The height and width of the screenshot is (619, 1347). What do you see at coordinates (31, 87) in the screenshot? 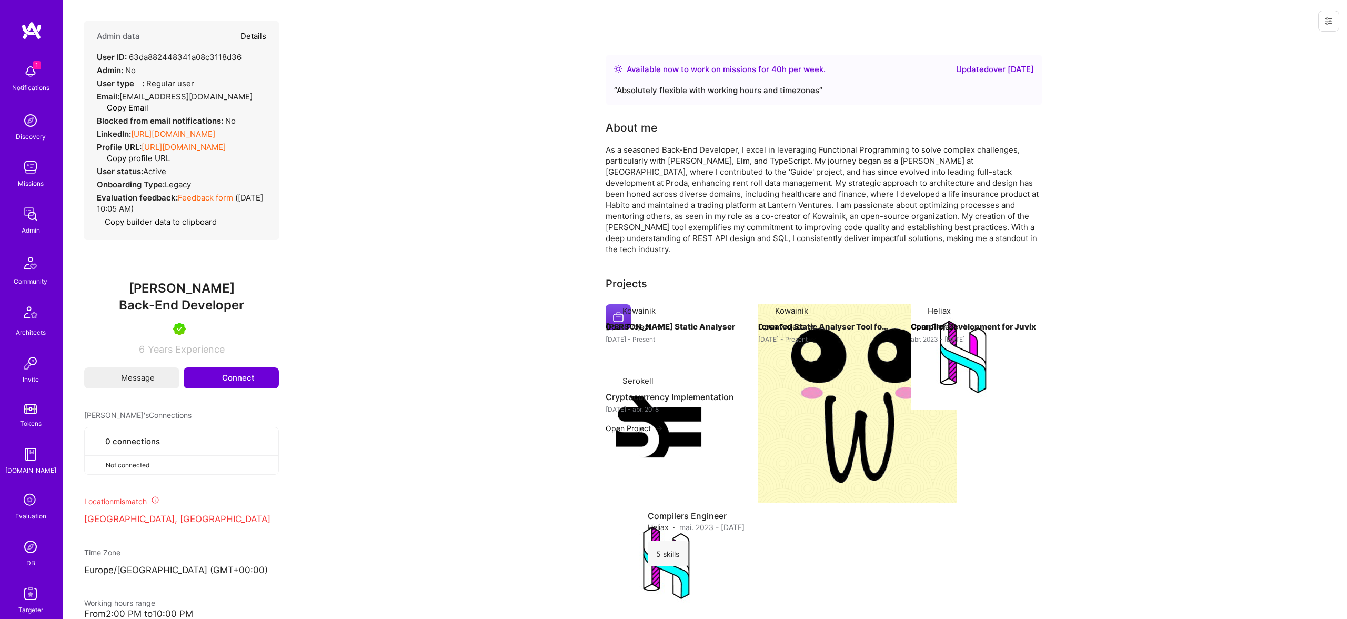
I see `div: Notifications` at bounding box center [31, 87].